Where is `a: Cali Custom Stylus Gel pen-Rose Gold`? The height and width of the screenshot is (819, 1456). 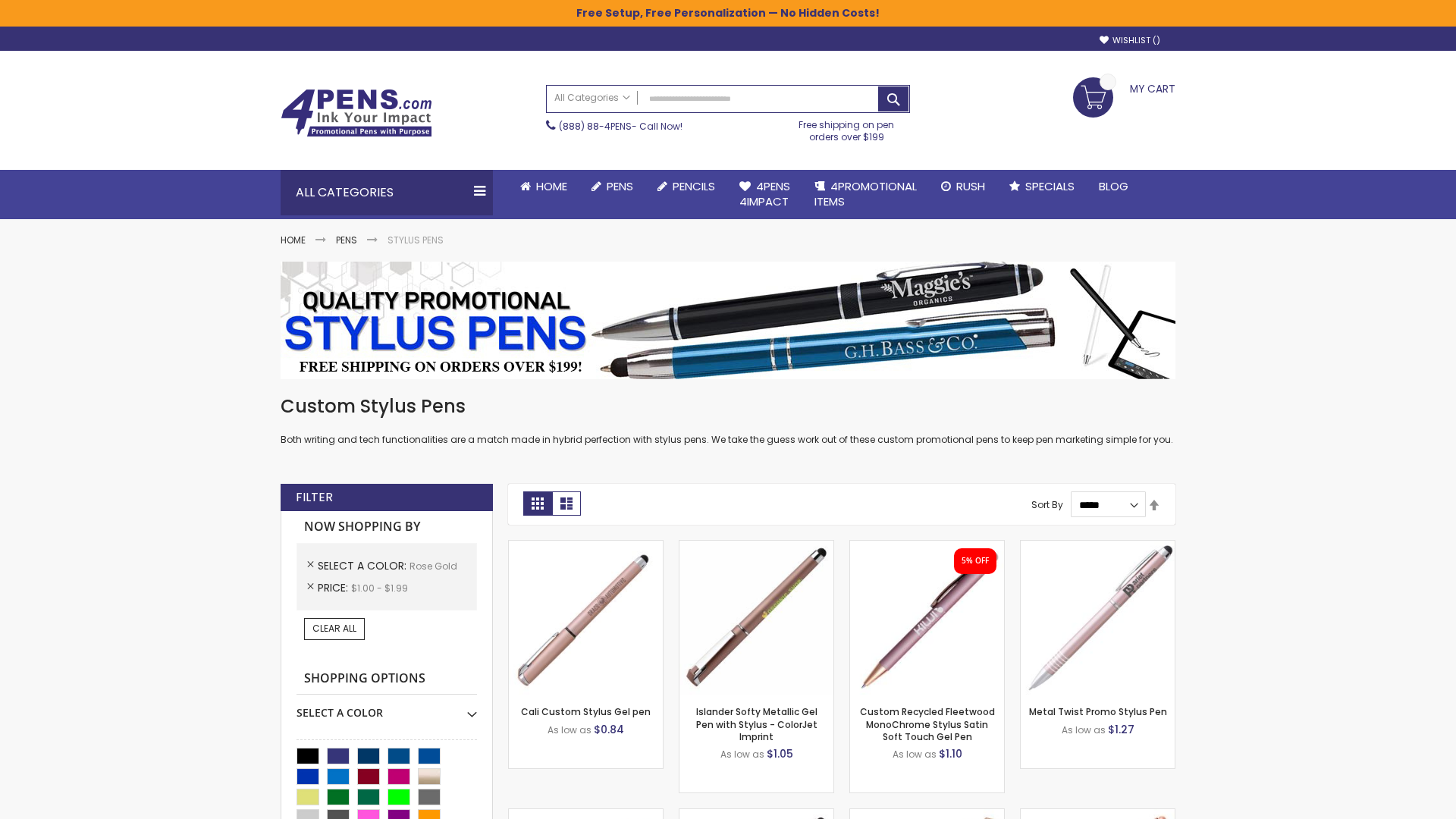
a: Cali Custom Stylus Gel pen-Rose Gold is located at coordinates (586, 546).